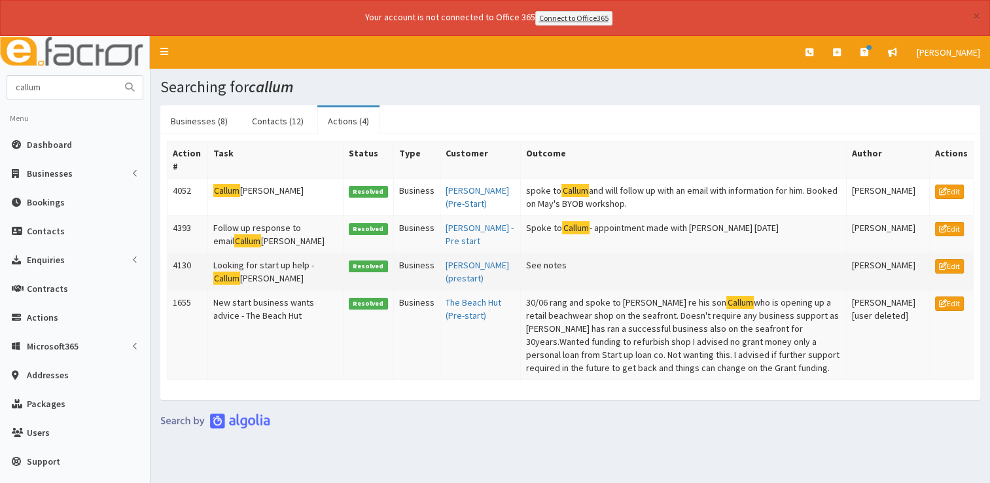 The width and height of the screenshot is (990, 483). I want to click on th: Outcome, so click(684, 159).